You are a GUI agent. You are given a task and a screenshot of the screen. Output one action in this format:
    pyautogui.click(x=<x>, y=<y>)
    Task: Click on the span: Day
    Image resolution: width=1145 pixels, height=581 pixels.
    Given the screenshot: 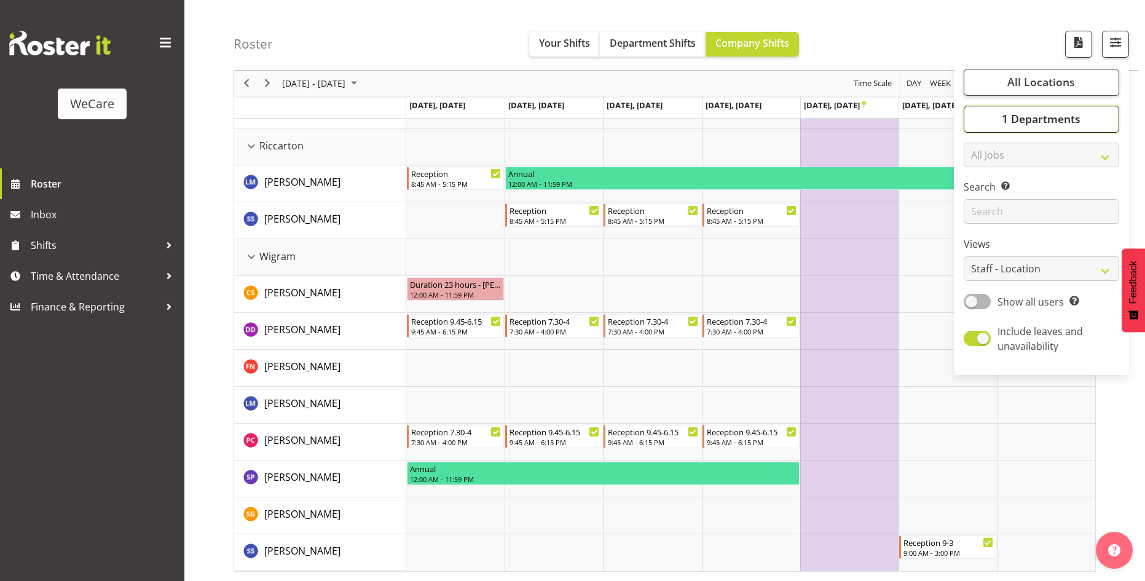 What is the action you would take?
    pyautogui.click(x=914, y=84)
    